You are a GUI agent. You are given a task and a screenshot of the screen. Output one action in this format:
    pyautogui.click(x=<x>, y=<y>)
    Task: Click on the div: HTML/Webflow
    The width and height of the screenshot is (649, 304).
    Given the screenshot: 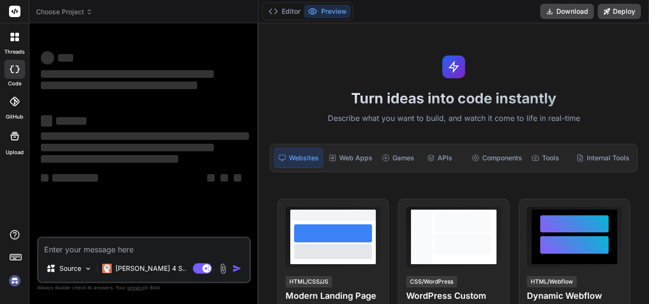 What is the action you would take?
    pyautogui.click(x=551, y=282)
    